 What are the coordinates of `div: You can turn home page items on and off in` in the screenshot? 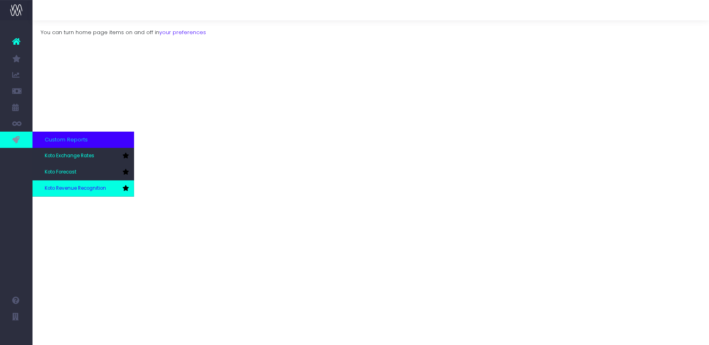 It's located at (371, 28).